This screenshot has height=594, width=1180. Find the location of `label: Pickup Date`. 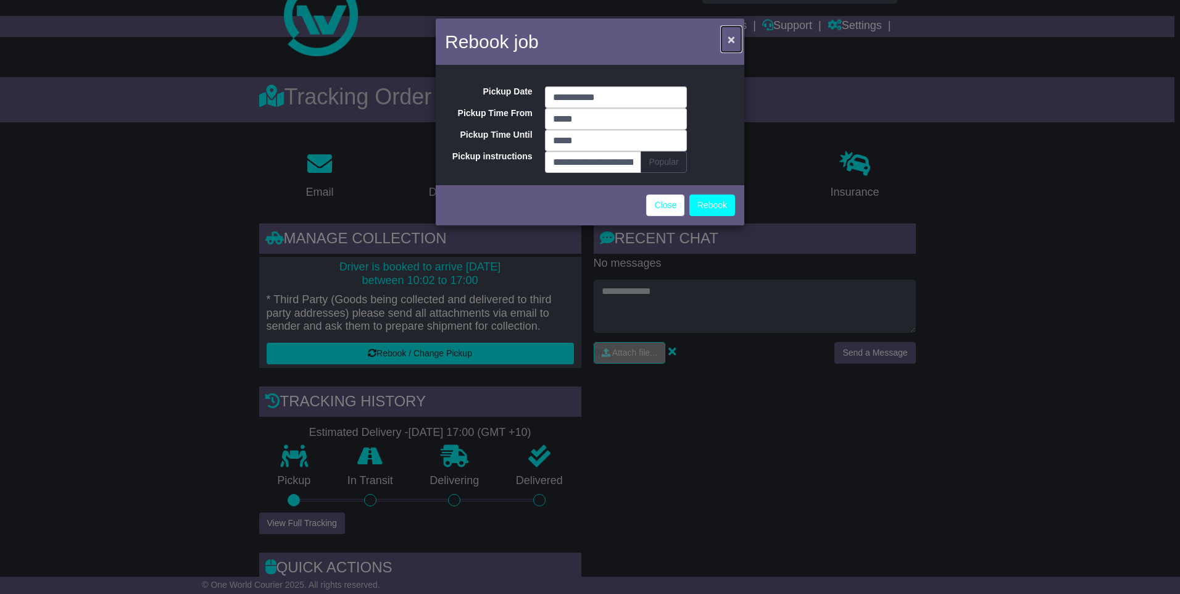

label: Pickup Date is located at coordinates (487, 91).